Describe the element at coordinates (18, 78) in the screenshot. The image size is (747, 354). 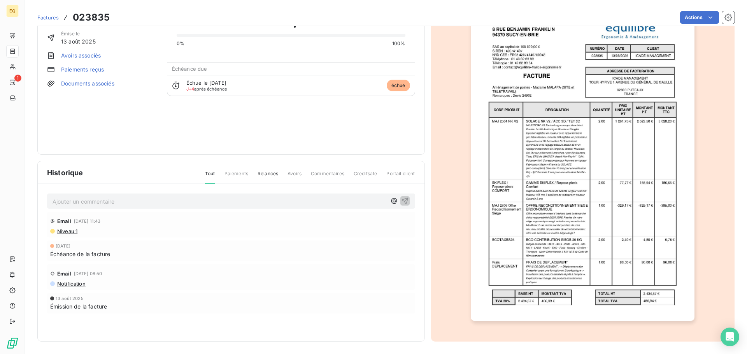
I see `span: 1` at that location.